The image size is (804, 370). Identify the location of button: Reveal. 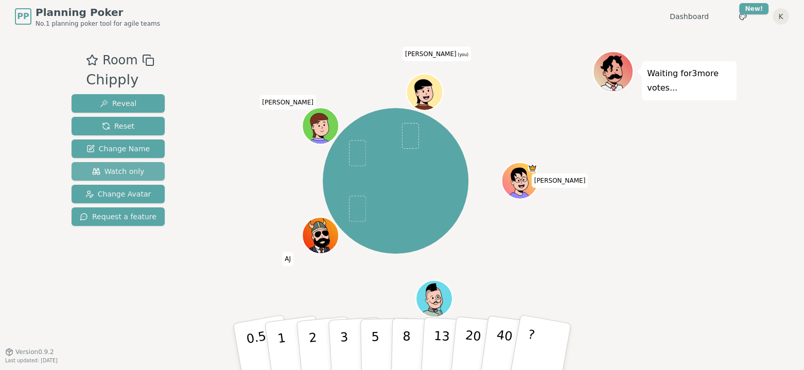
(118, 103).